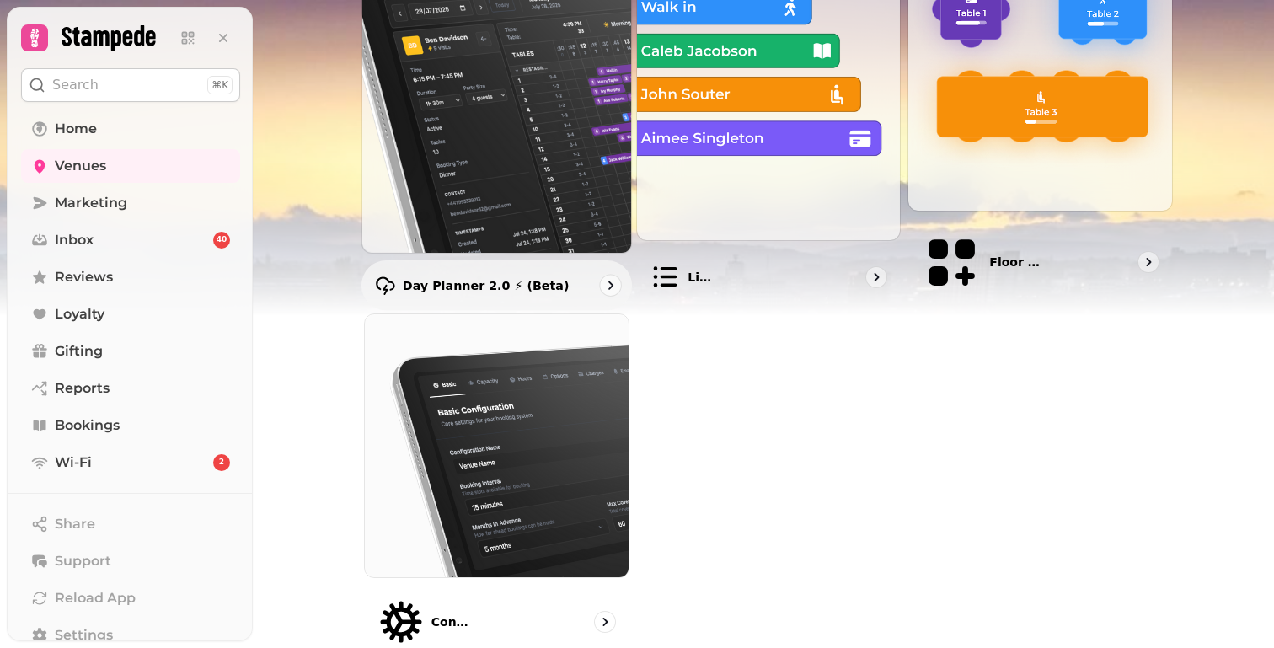 This screenshot has width=1274, height=648. What do you see at coordinates (702, 277) in the screenshot?
I see `p: List view` at bounding box center [702, 277].